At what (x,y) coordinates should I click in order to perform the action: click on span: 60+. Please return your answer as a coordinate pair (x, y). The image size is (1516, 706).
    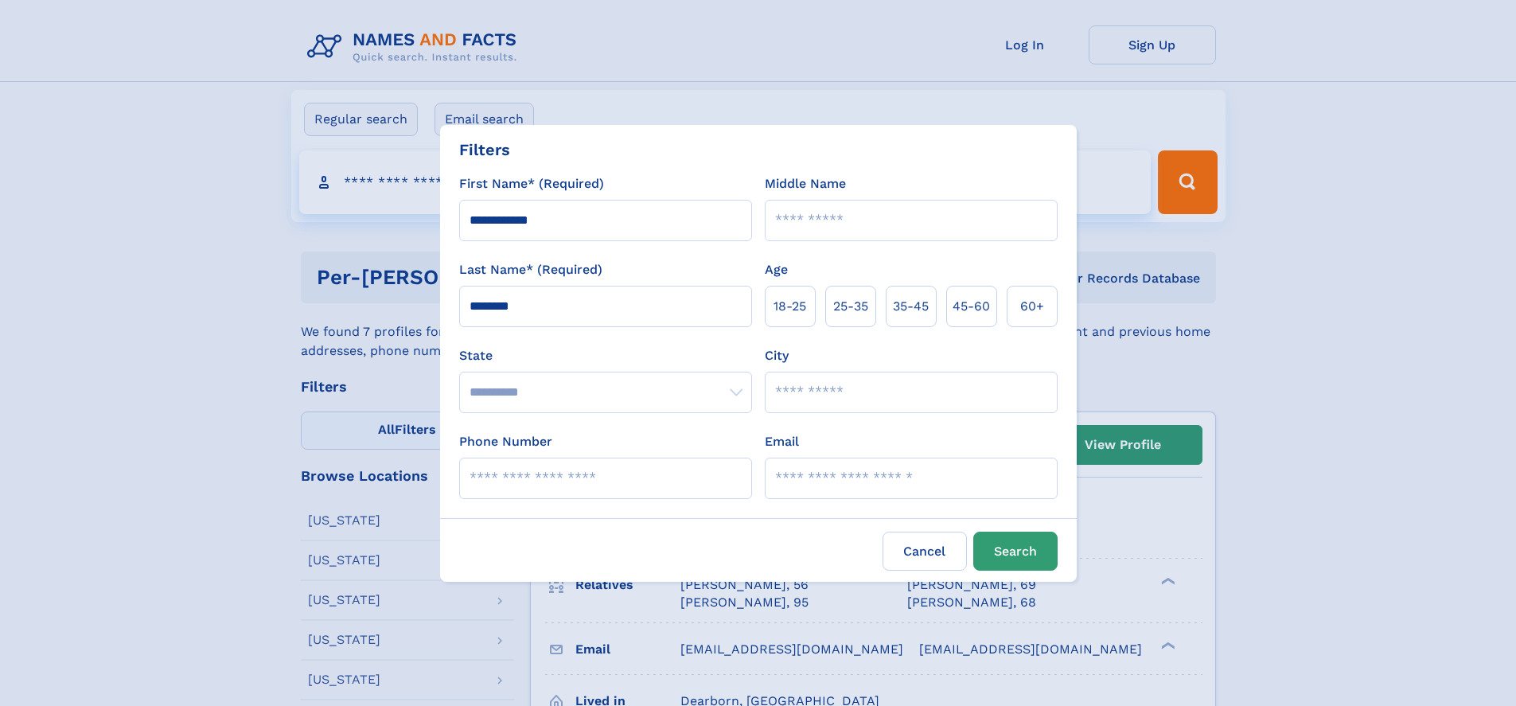
    Looking at the image, I should click on (1032, 306).